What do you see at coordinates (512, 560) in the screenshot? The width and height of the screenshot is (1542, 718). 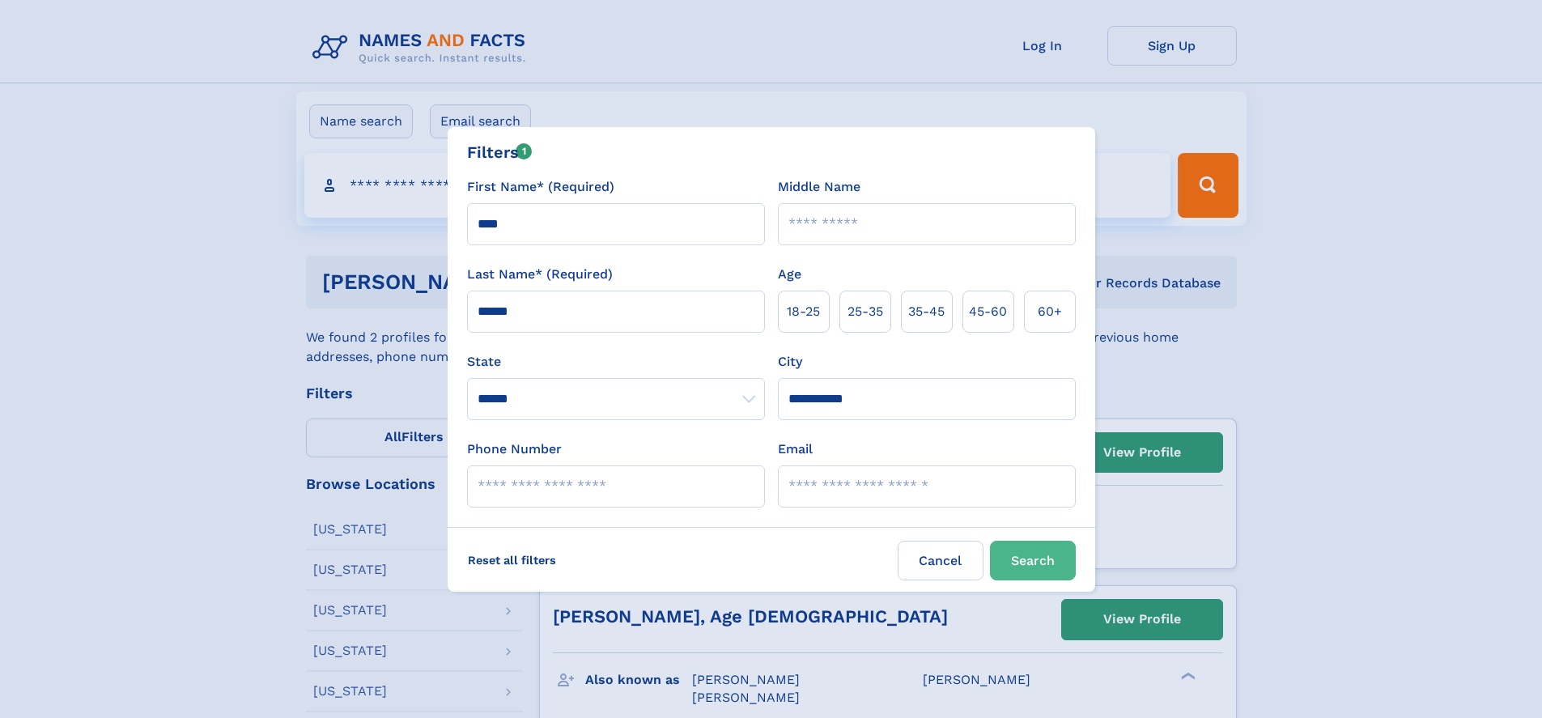 I see `label: Reset all filters` at bounding box center [512, 560].